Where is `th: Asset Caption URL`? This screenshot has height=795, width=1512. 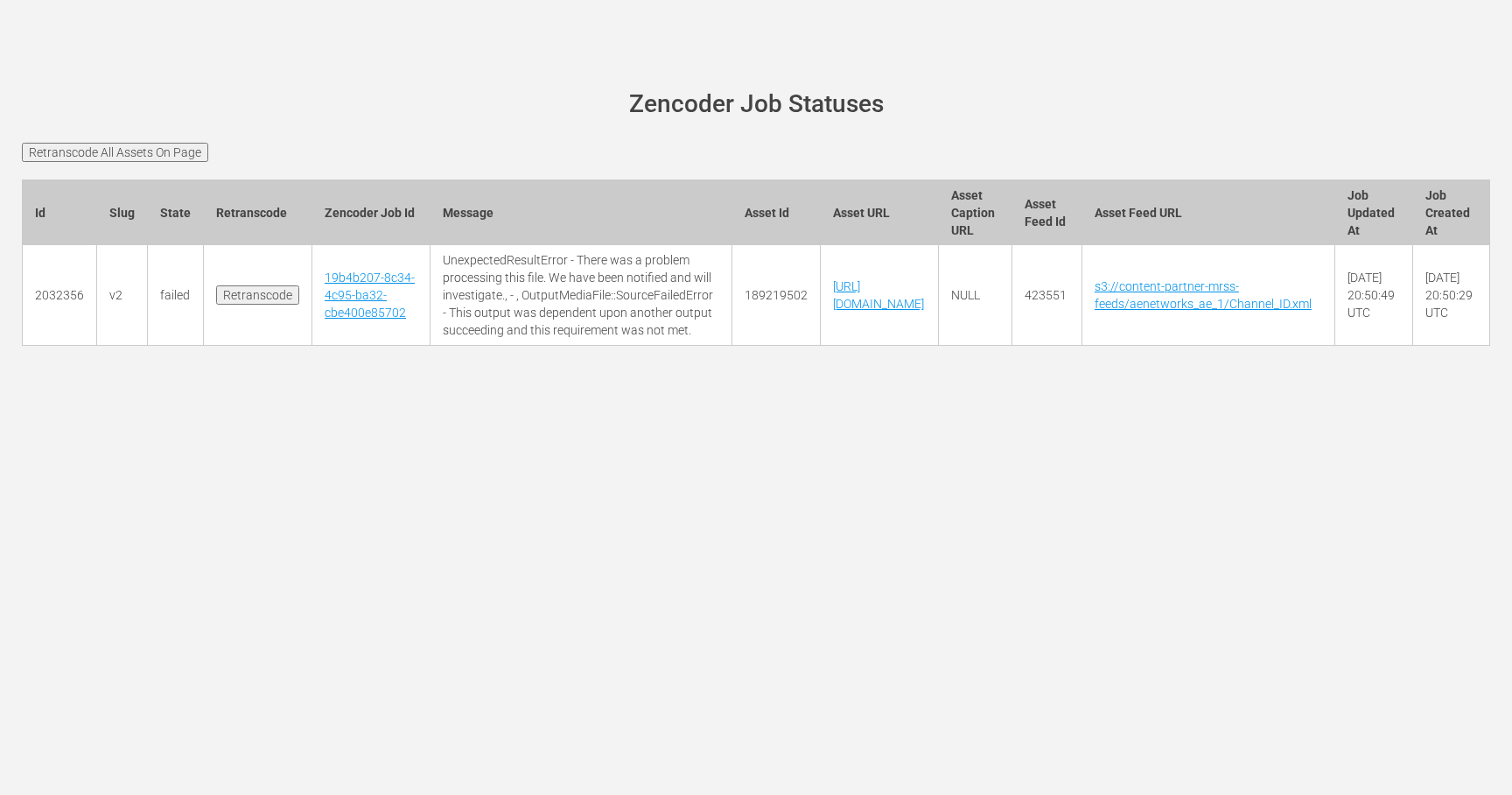 th: Asset Caption URL is located at coordinates (975, 212).